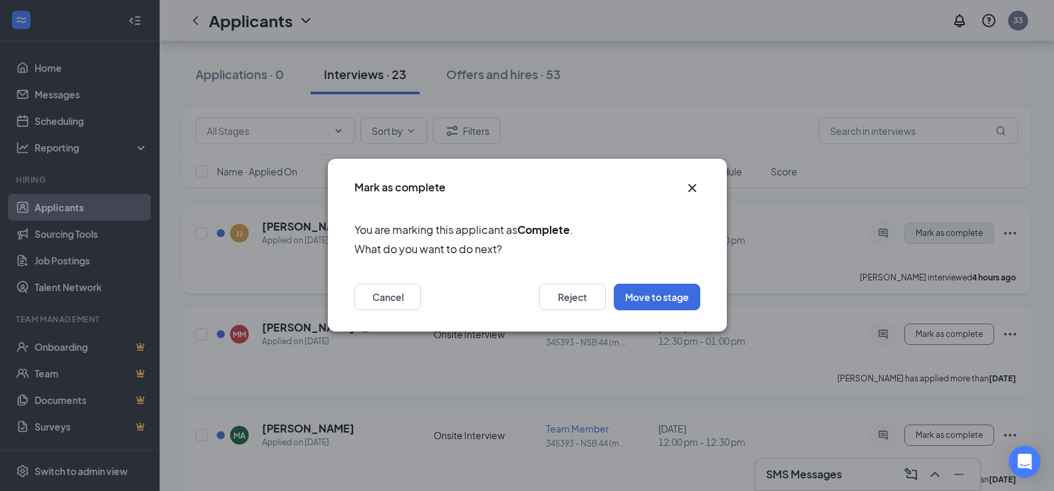 The height and width of the screenshot is (491, 1054). I want to click on button: Close, so click(692, 188).